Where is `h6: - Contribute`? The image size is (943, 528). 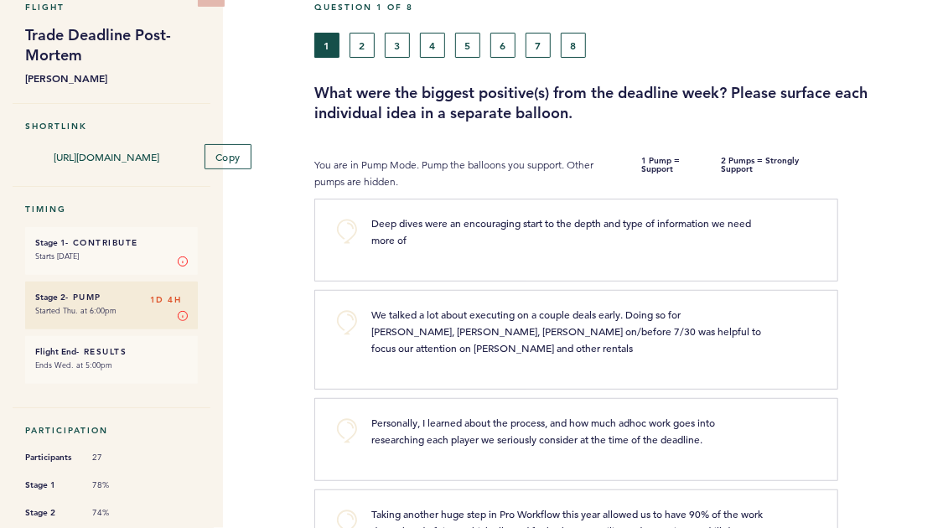 h6: - Contribute is located at coordinates (111, 242).